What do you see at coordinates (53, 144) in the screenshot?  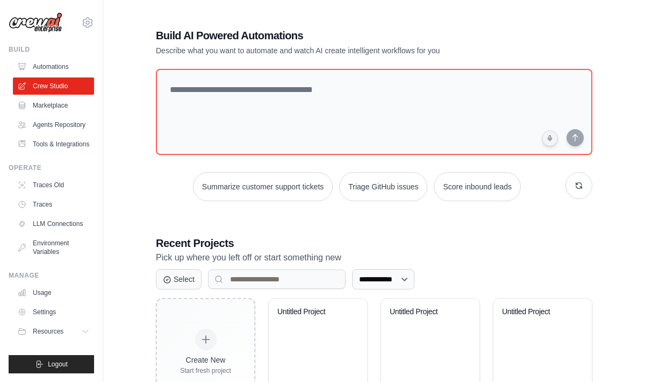 I see `a: Tools & Integrations` at bounding box center [53, 144].